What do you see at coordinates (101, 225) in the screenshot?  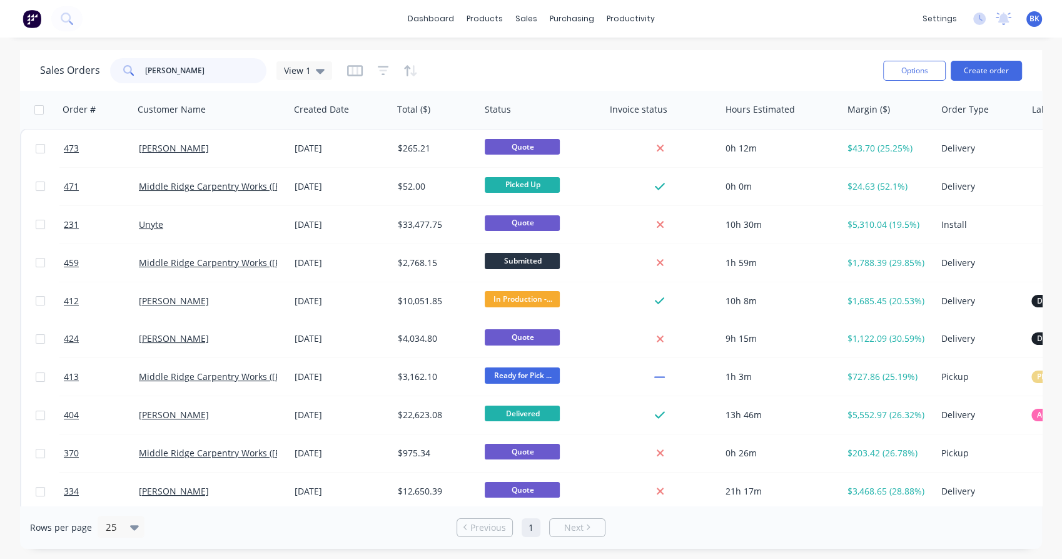 I see `a: 231` at bounding box center [101, 225].